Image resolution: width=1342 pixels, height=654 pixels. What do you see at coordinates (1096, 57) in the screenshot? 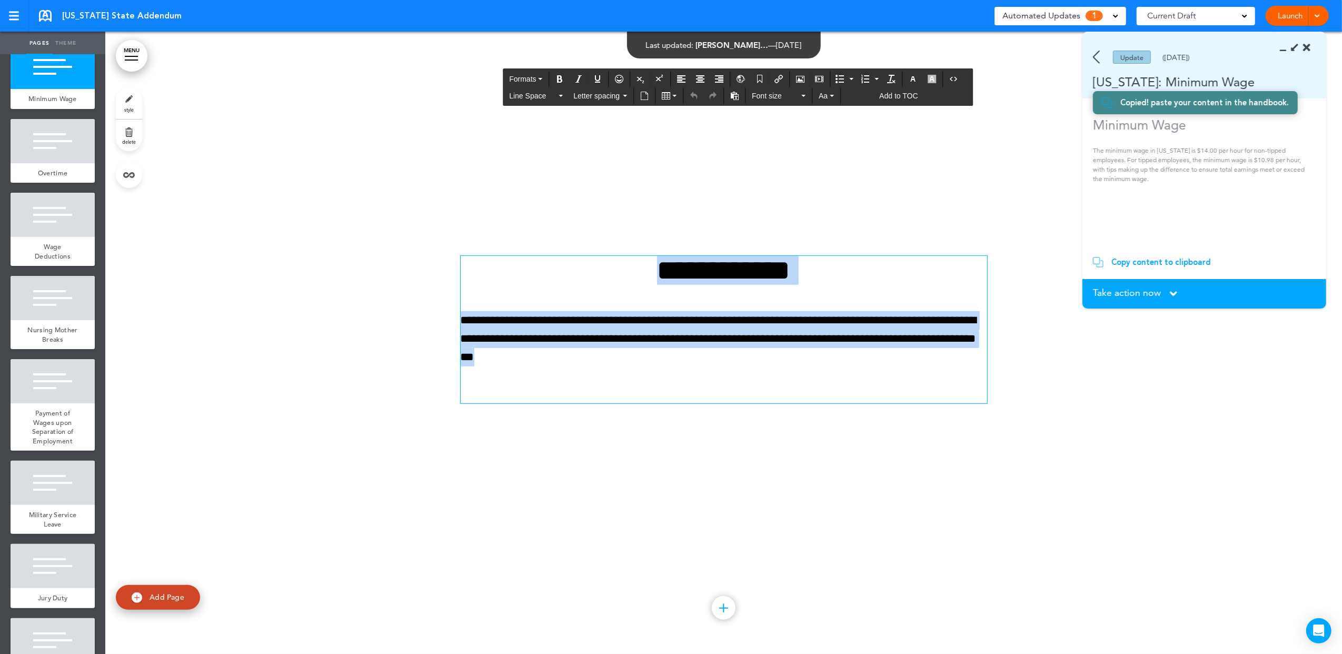
I see `img: back.svg` at bounding box center [1096, 57].